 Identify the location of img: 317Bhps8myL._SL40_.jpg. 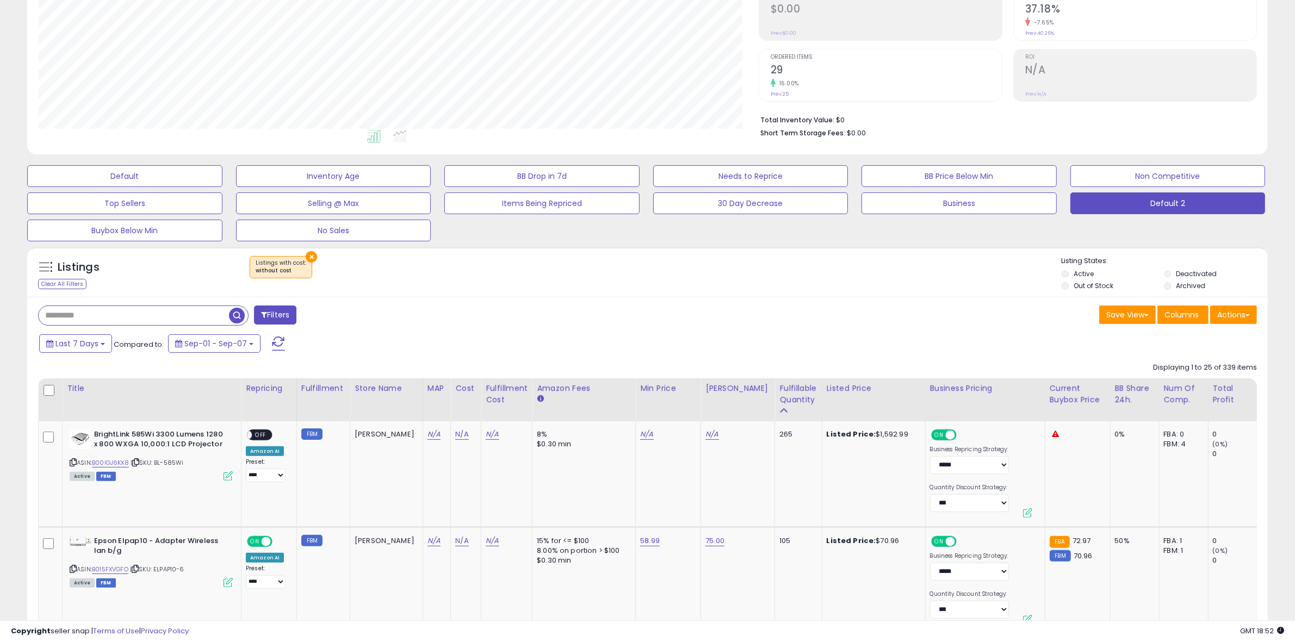
(80, 439).